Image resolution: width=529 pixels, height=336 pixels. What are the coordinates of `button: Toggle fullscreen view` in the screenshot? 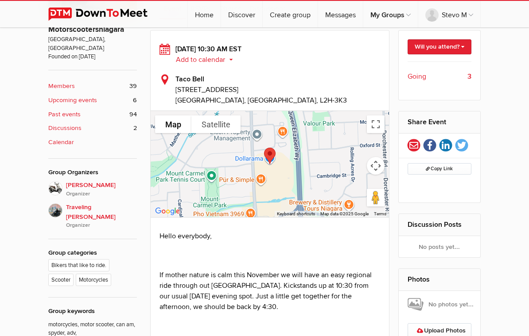 It's located at (375, 124).